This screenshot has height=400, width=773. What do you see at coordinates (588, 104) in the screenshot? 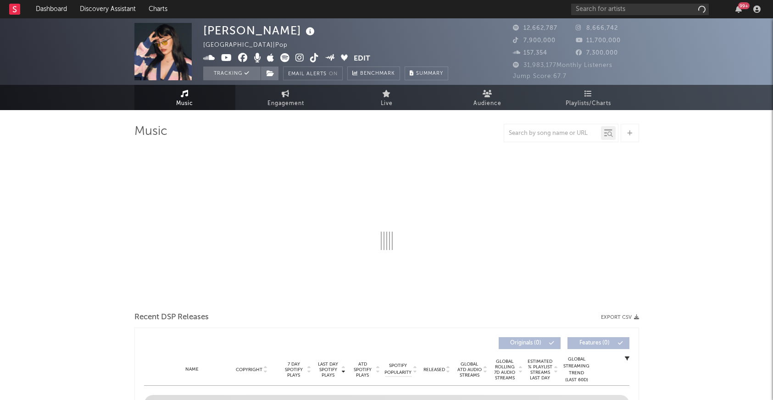
I see `span: Playlists/Charts` at bounding box center [588, 104].